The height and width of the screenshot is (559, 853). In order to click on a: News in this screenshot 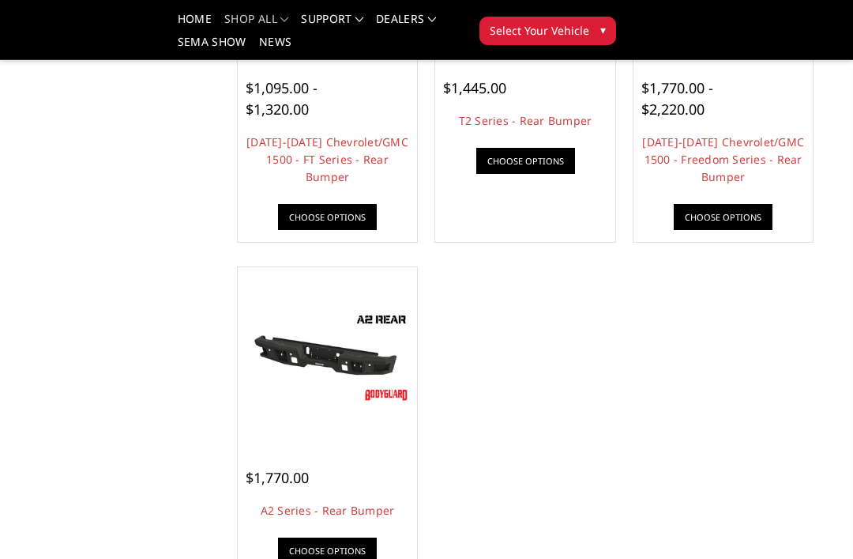, I will do `click(275, 47)`.